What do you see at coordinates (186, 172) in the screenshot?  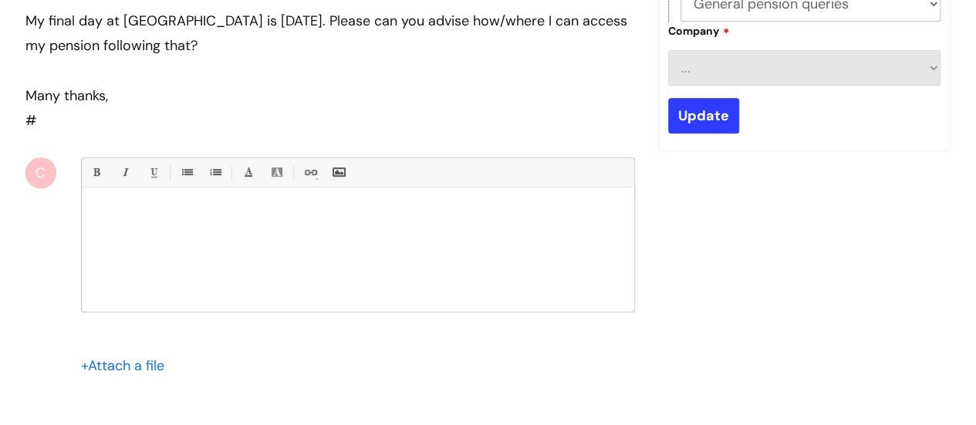 I see `a: • Unordered List (Ctrl-Shift-7)` at bounding box center [186, 172].